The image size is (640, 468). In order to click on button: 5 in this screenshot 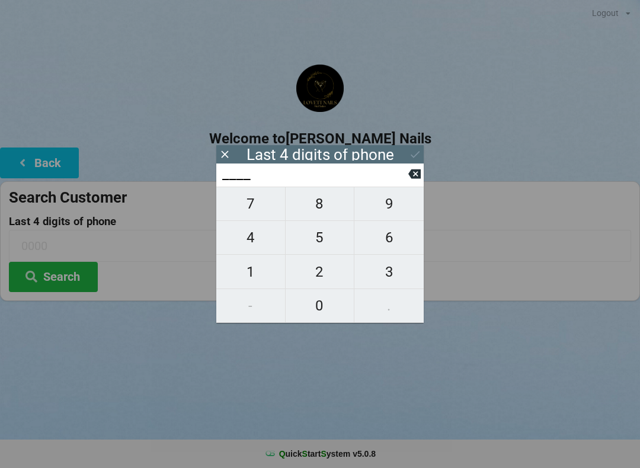, I will do `click(320, 237)`.